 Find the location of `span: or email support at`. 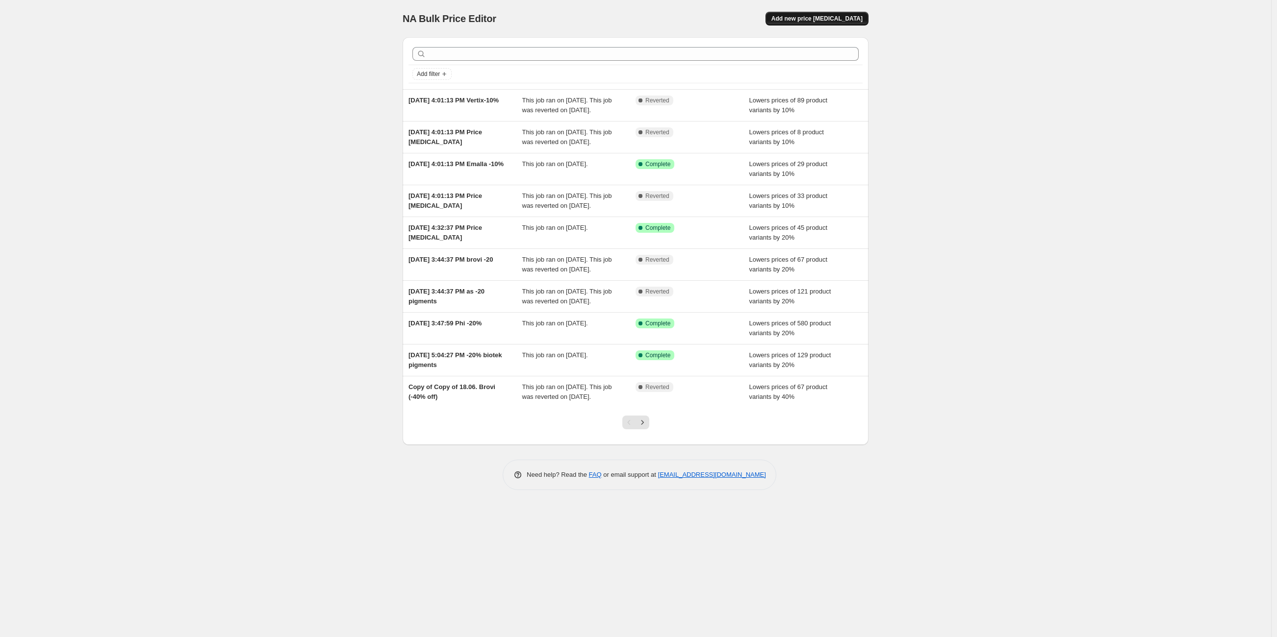

span: or email support at is located at coordinates (630, 475).